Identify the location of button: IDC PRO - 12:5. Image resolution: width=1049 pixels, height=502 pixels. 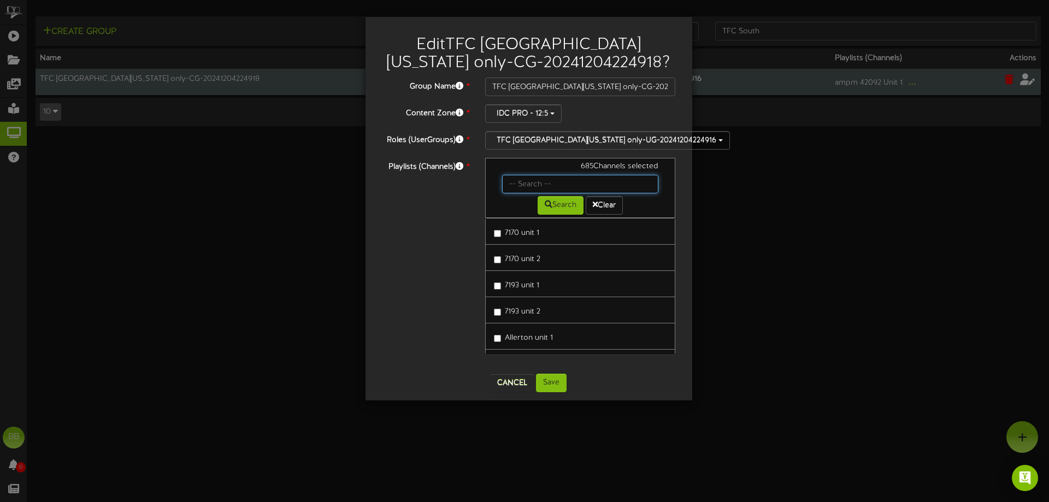
(524, 114).